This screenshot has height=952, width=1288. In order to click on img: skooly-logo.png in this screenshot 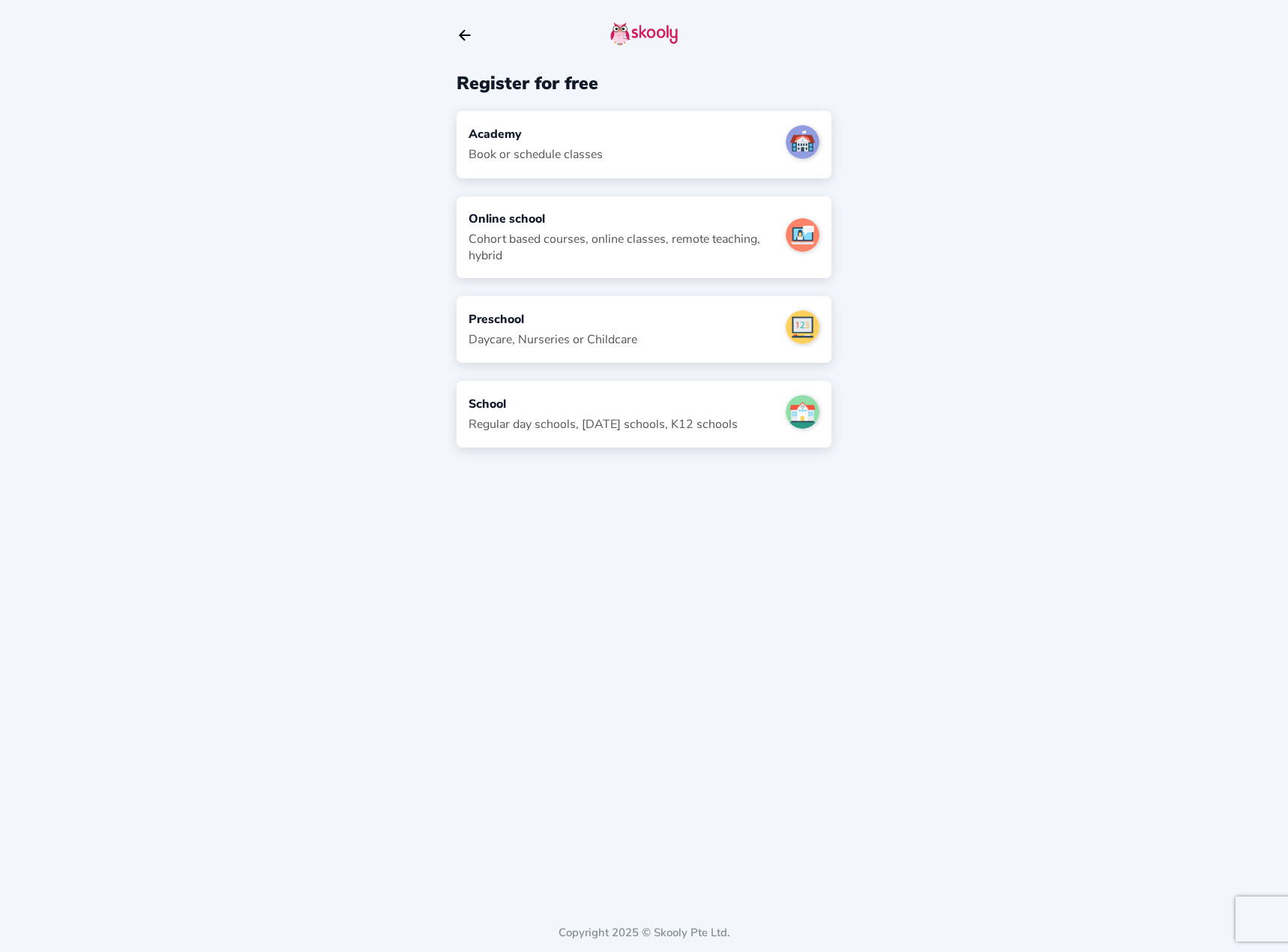, I will do `click(644, 33)`.